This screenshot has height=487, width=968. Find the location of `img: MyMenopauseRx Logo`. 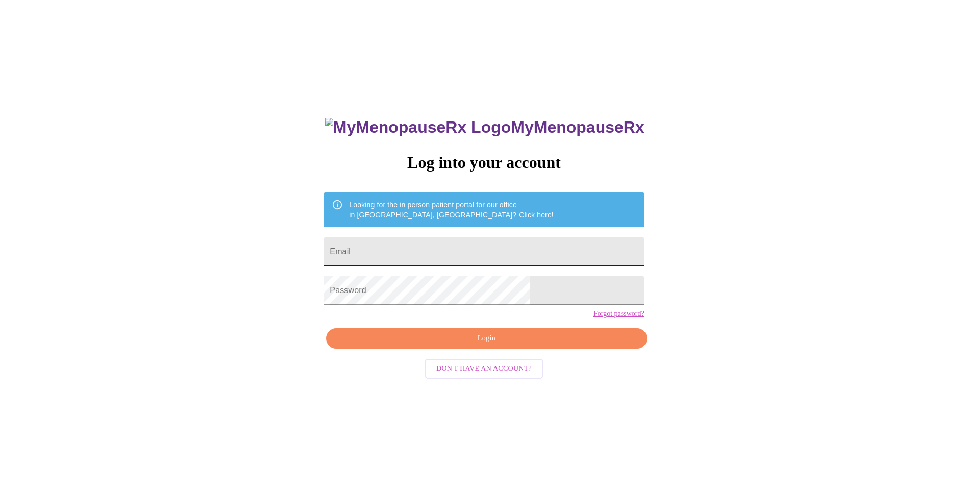

img: MyMenopauseRx Logo is located at coordinates (418, 127).